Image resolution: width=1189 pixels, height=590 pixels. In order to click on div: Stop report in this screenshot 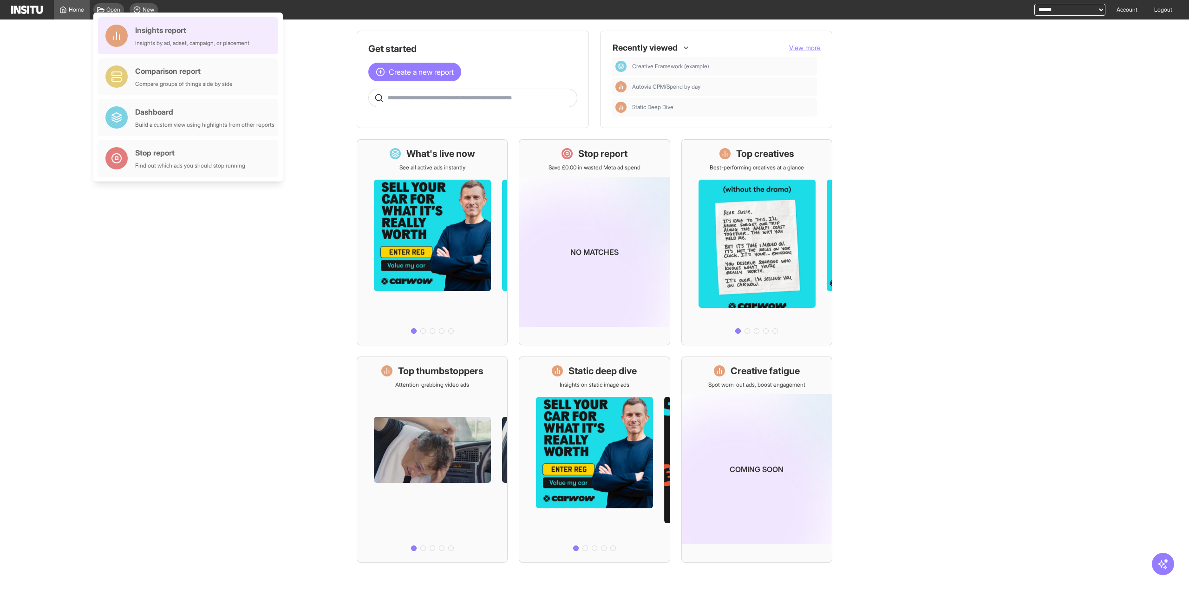, I will do `click(190, 153)`.